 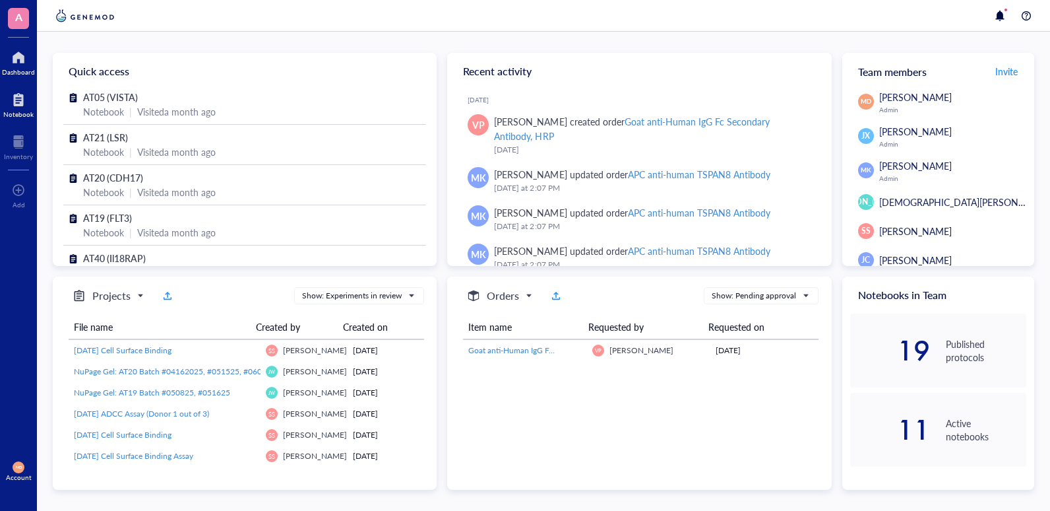 I want to click on a: Inventory, so click(x=18, y=146).